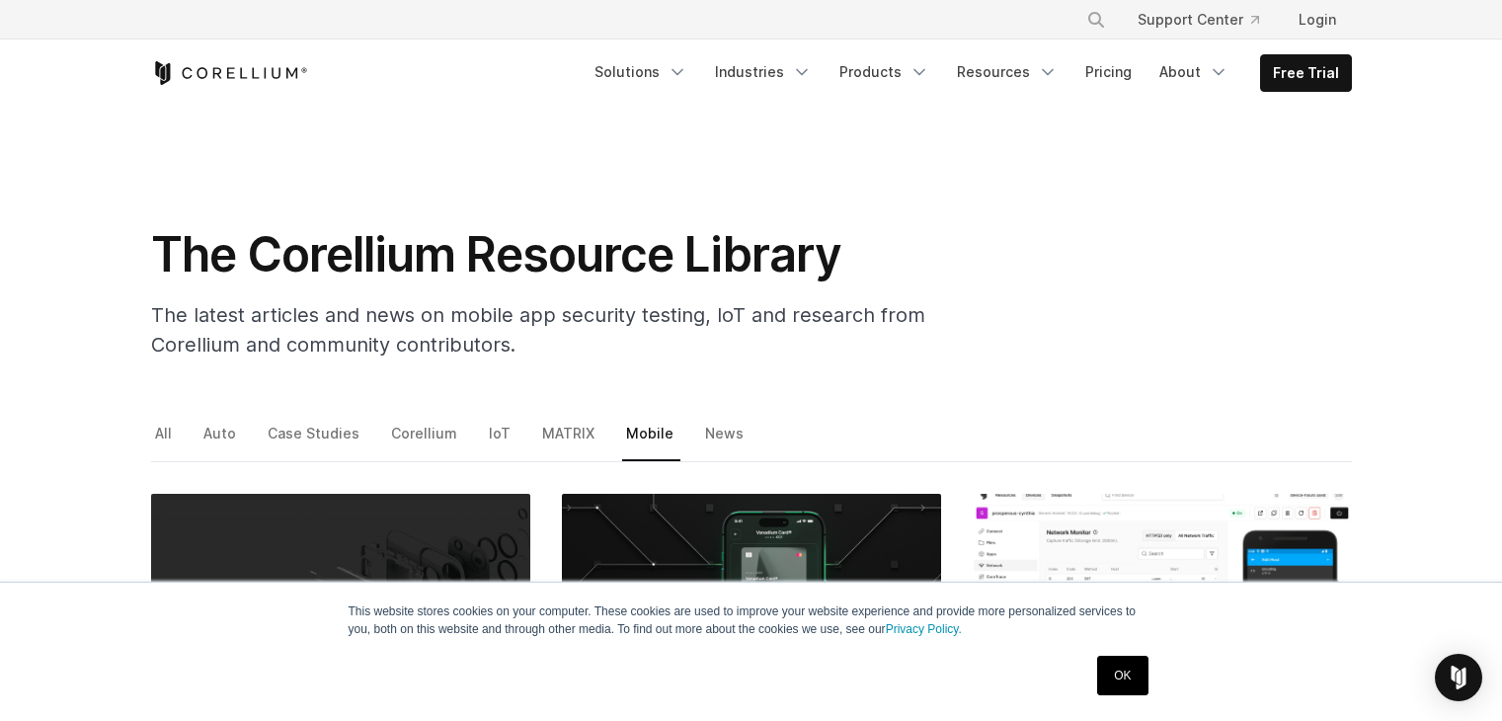 The image size is (1502, 721). I want to click on a: Mobile, so click(651, 440).